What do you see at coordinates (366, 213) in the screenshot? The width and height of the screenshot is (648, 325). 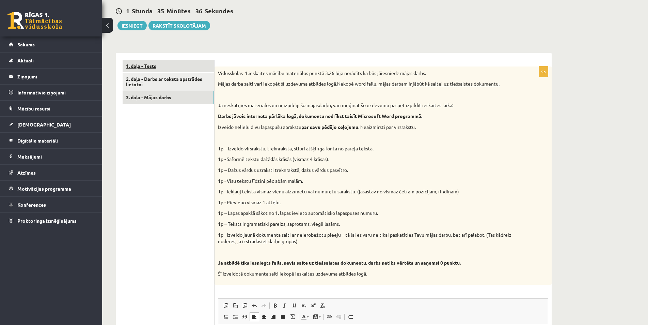 I see `p: 1p – Lapas apakšā sākot no 1. lapas ievieto automātisko lapaspuses numuru.` at bounding box center [366, 213].